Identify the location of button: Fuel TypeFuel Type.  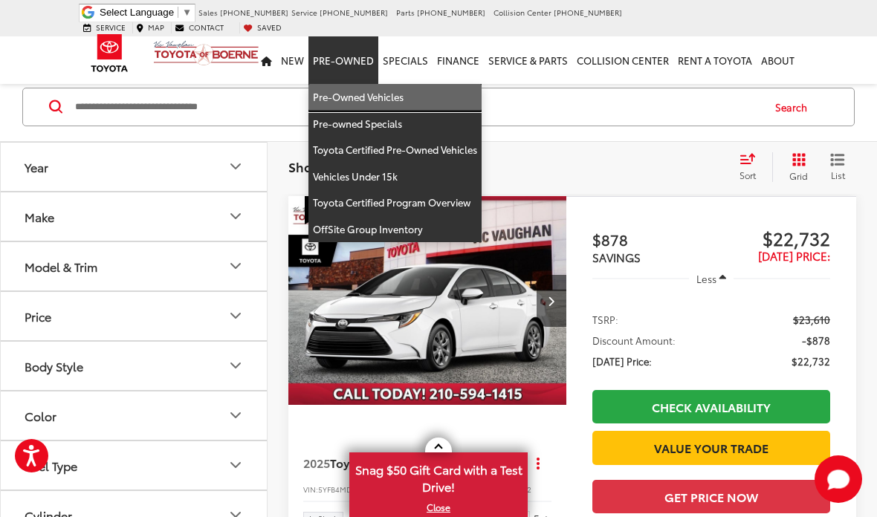
(135, 465).